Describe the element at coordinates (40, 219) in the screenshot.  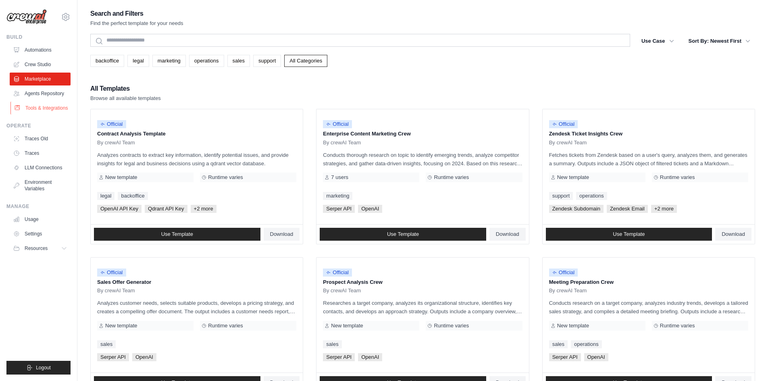
I see `a: Usage` at that location.